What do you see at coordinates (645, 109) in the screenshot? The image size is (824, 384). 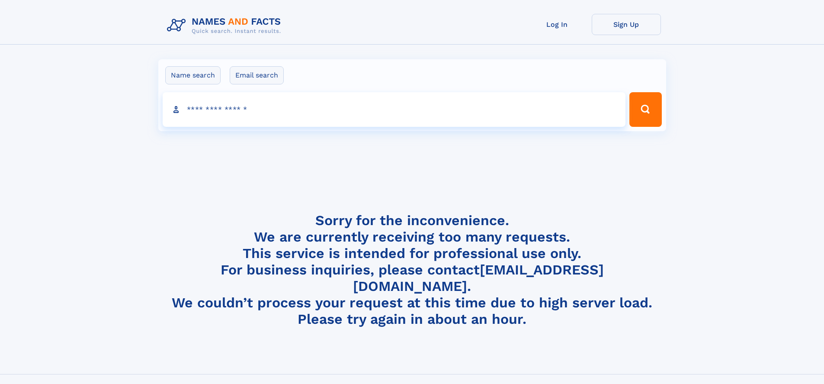 I see `button: Search Button` at bounding box center [645, 109].